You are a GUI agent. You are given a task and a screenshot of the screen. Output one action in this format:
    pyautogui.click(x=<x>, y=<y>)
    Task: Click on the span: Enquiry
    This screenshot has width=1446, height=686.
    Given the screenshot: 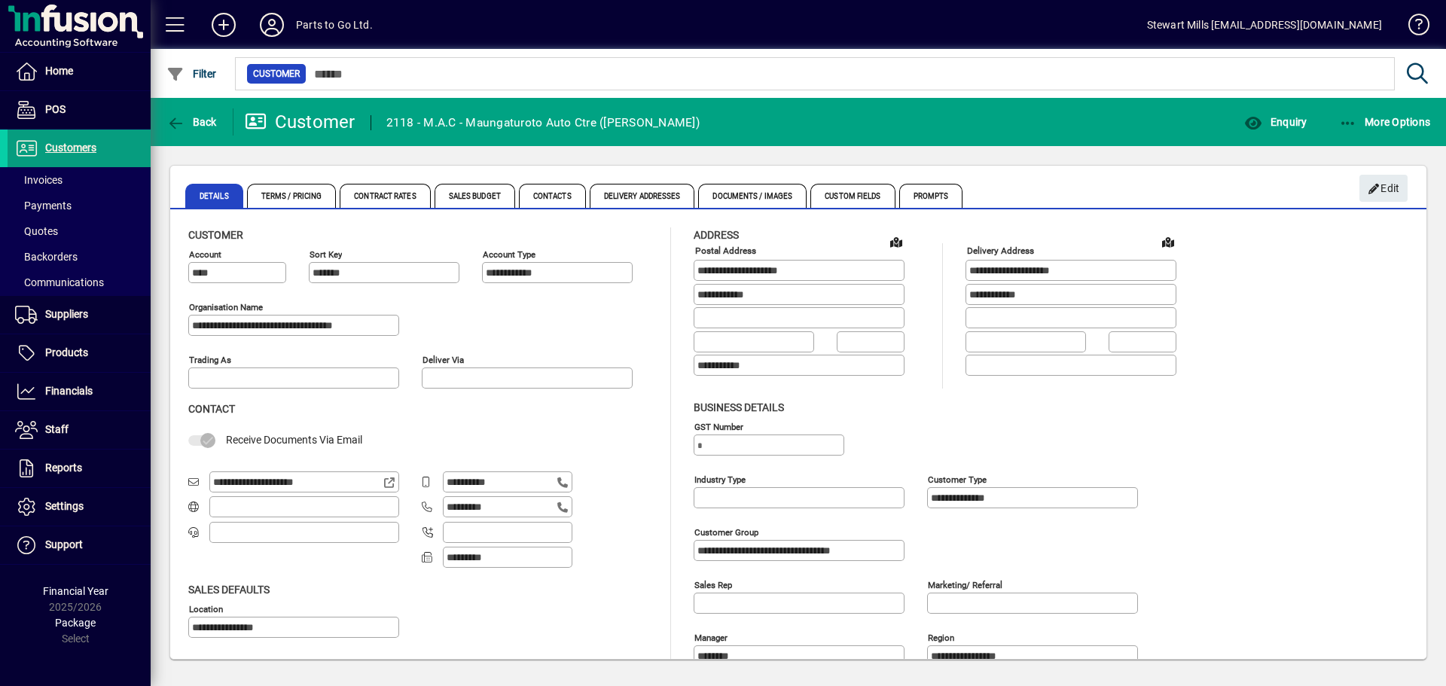 What is the action you would take?
    pyautogui.click(x=1275, y=122)
    